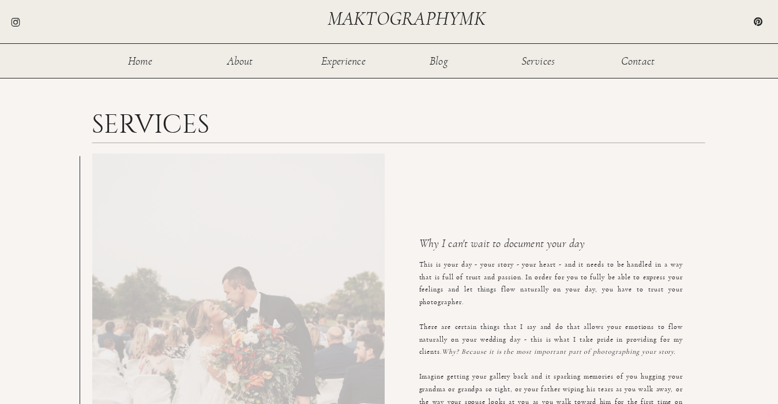  I want to click on a: Contact, so click(638, 60).